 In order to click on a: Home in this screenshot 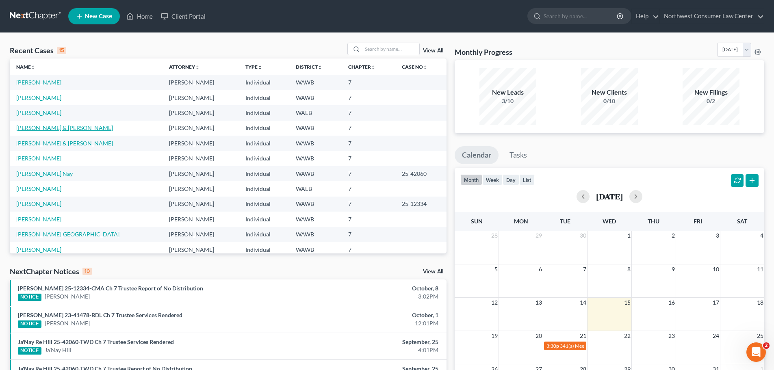, I will do `click(139, 16)`.